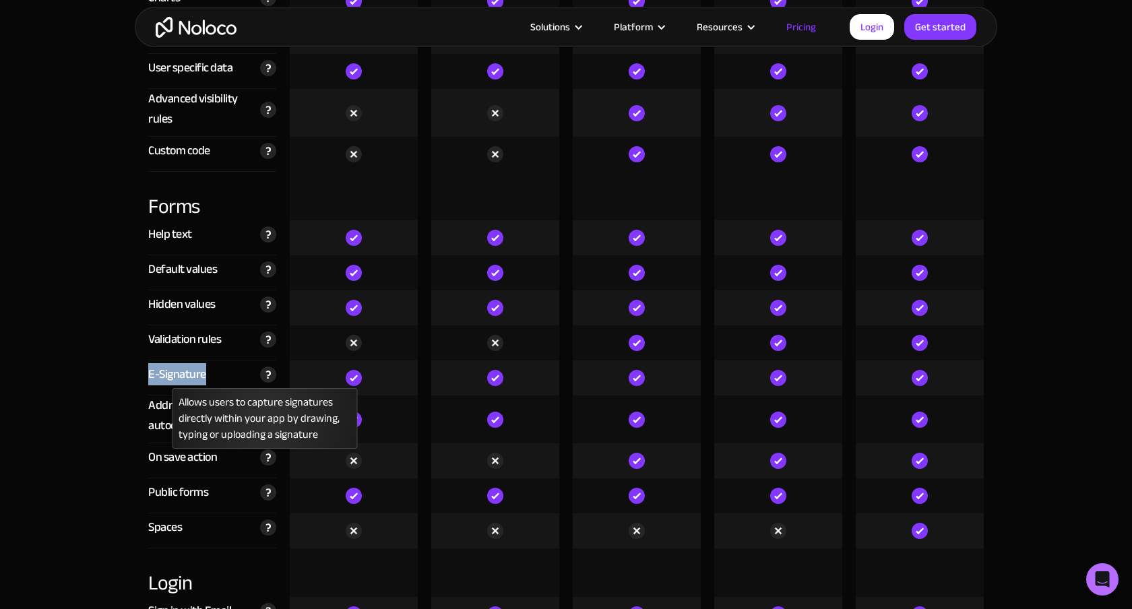  Describe the element at coordinates (201, 416) in the screenshot. I see `div: Address autocomplete` at that location.